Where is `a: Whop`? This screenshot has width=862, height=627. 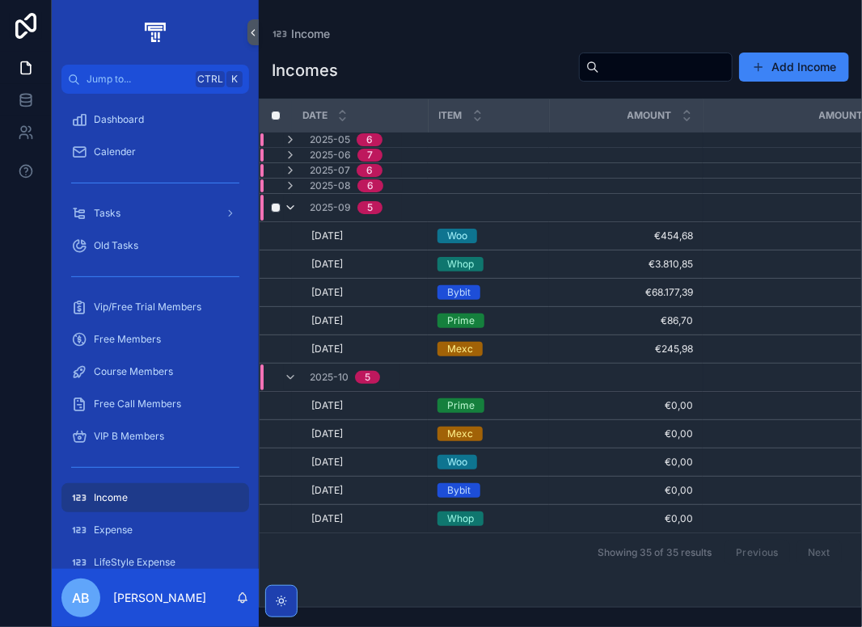 a: Whop is located at coordinates (488, 264).